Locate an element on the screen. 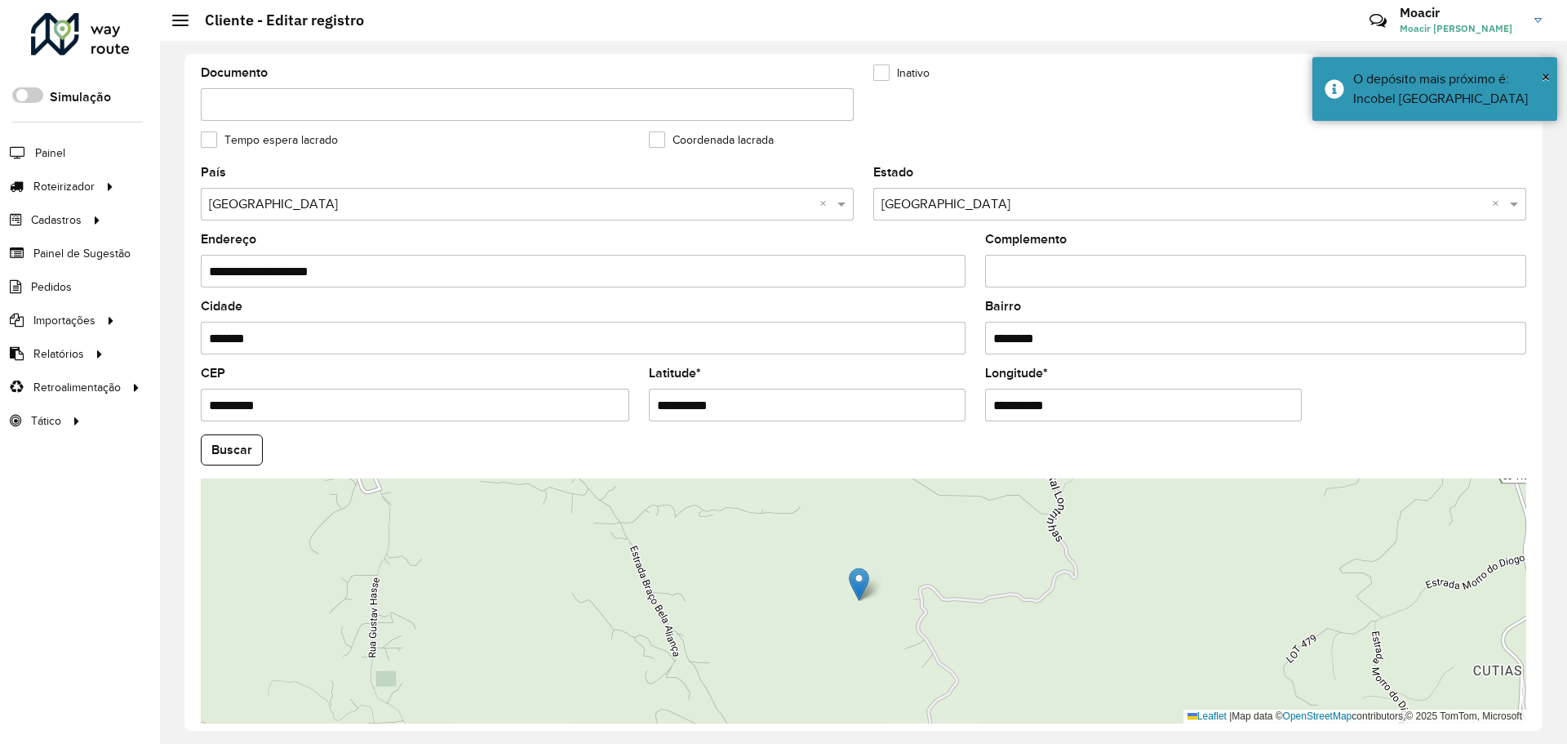 This screenshot has width=1567, height=744. h2: Cliente - Editar registro is located at coordinates (276, 20).